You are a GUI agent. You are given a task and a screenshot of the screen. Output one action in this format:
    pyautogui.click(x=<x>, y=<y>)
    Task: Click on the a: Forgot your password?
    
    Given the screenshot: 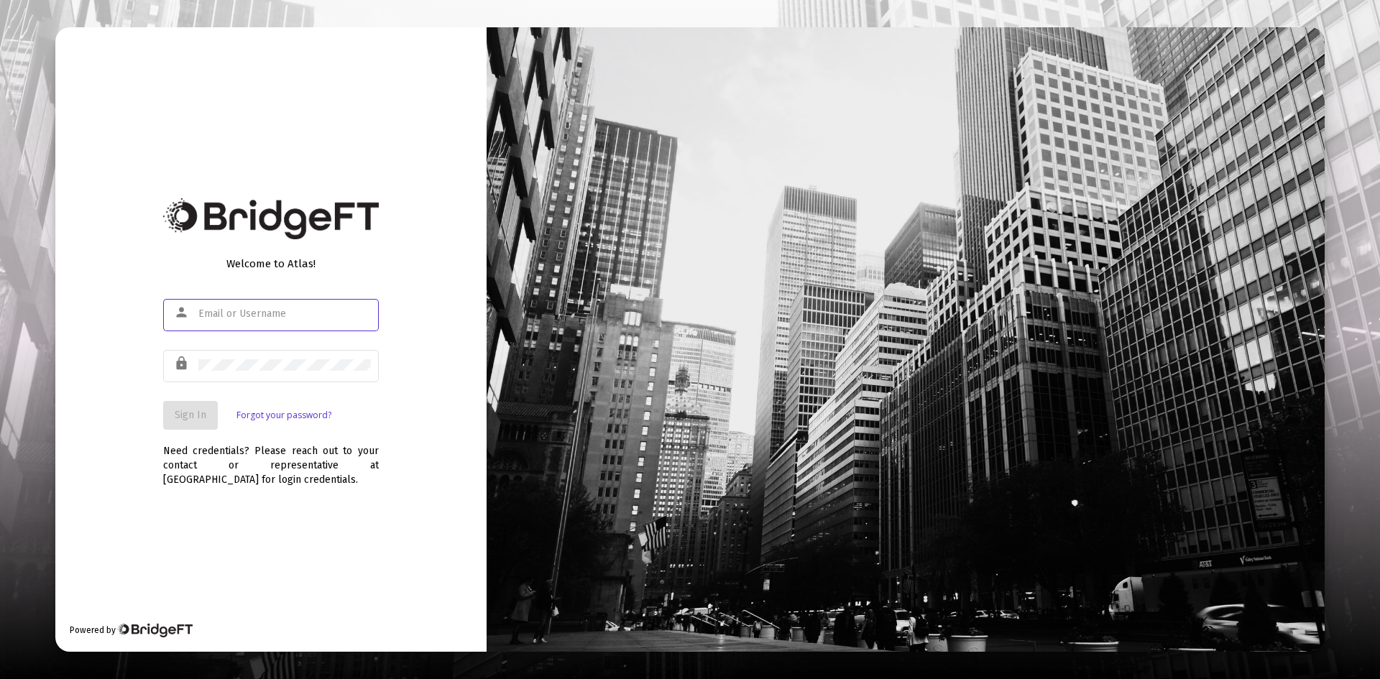 What is the action you would take?
    pyautogui.click(x=284, y=416)
    